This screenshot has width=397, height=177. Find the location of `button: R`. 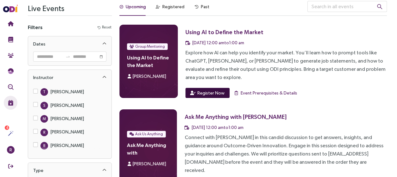

button: R is located at coordinates (10, 150).